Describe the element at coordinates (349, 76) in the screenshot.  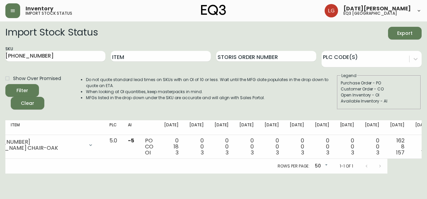
I see `legend: Legend` at that location.